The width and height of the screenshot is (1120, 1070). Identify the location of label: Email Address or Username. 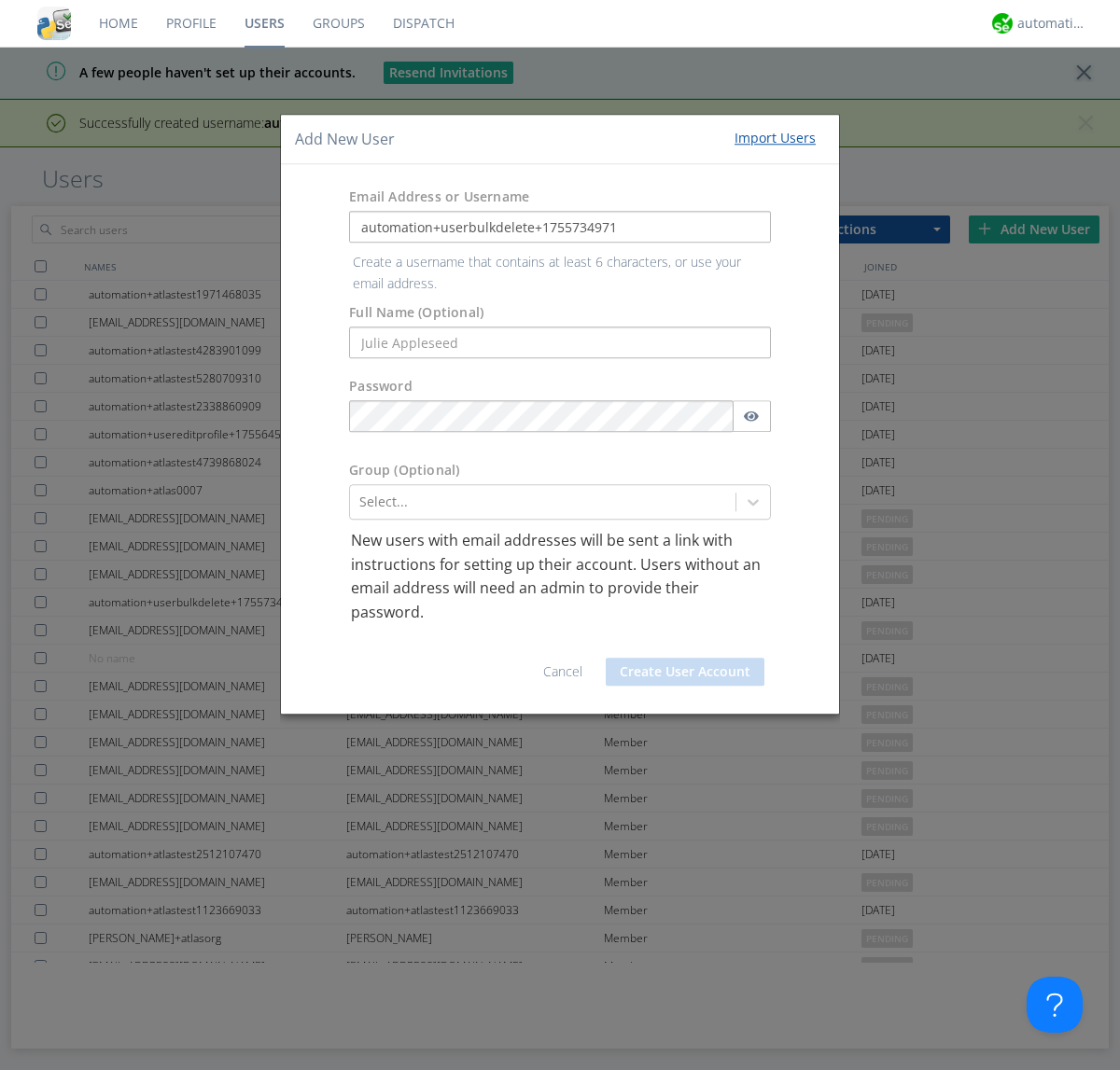
(439, 197).